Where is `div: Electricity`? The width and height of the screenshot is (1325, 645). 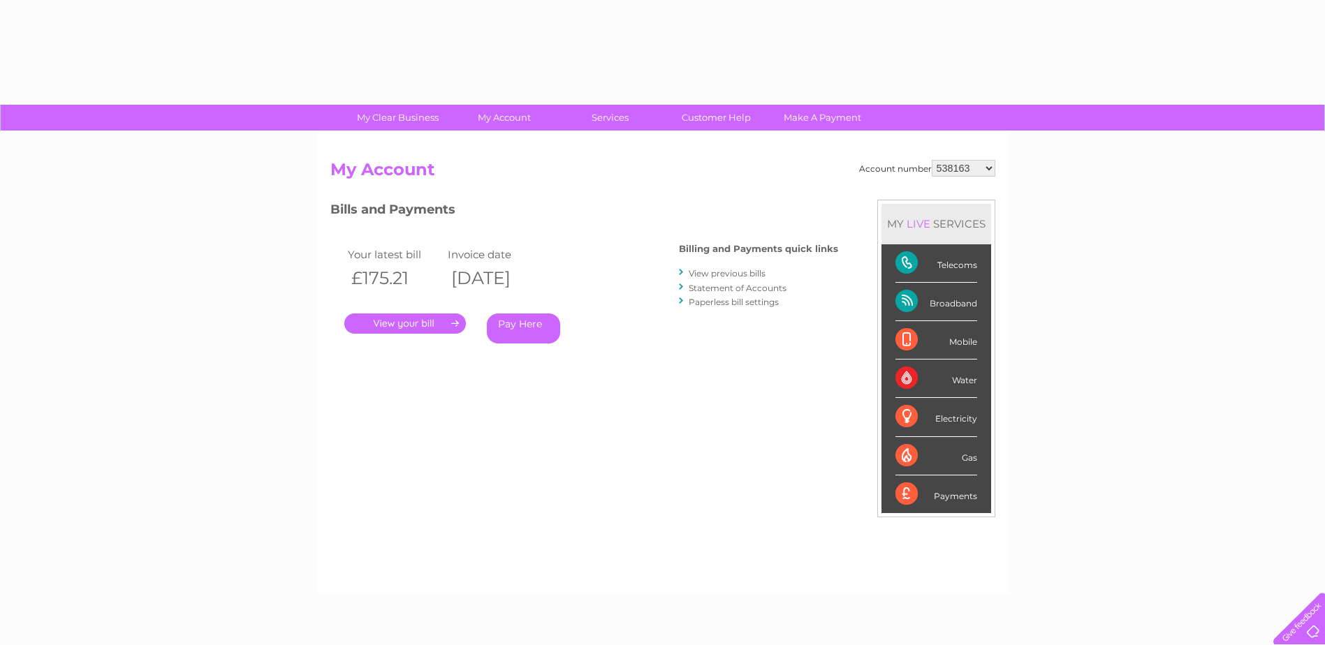
div: Electricity is located at coordinates (936, 417).